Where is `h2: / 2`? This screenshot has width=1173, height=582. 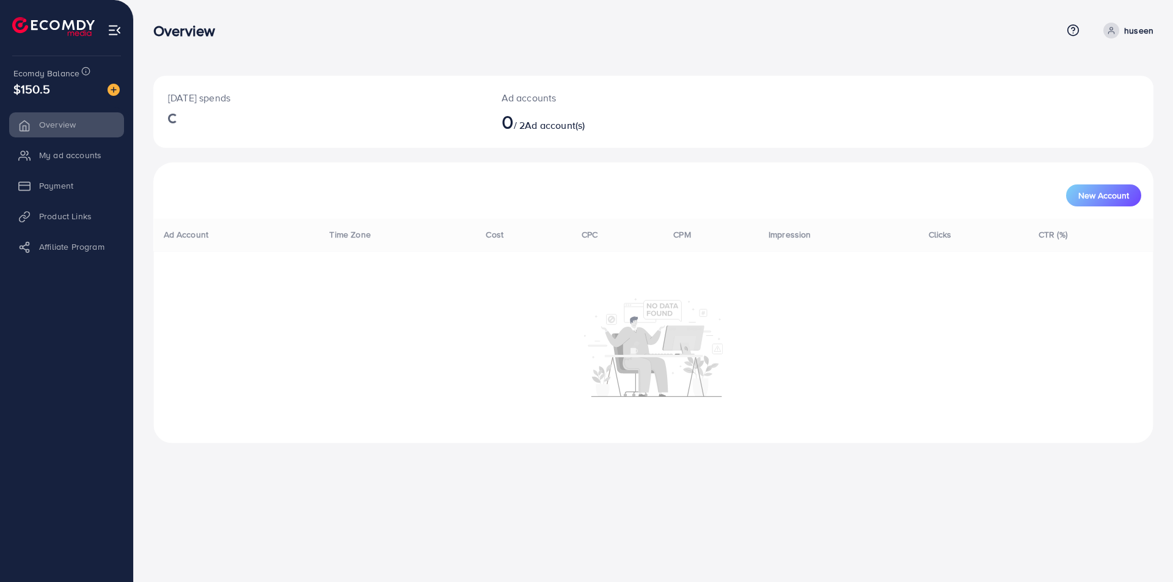 h2: / 2 is located at coordinates (612, 122).